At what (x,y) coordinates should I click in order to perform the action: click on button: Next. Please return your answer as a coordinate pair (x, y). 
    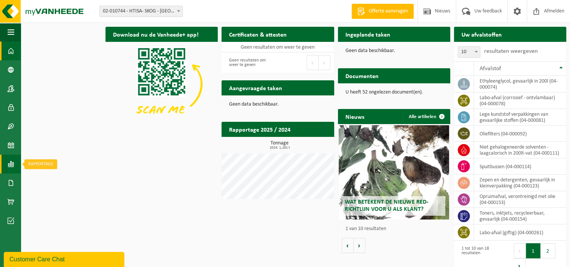
    Looking at the image, I should click on (325, 63).